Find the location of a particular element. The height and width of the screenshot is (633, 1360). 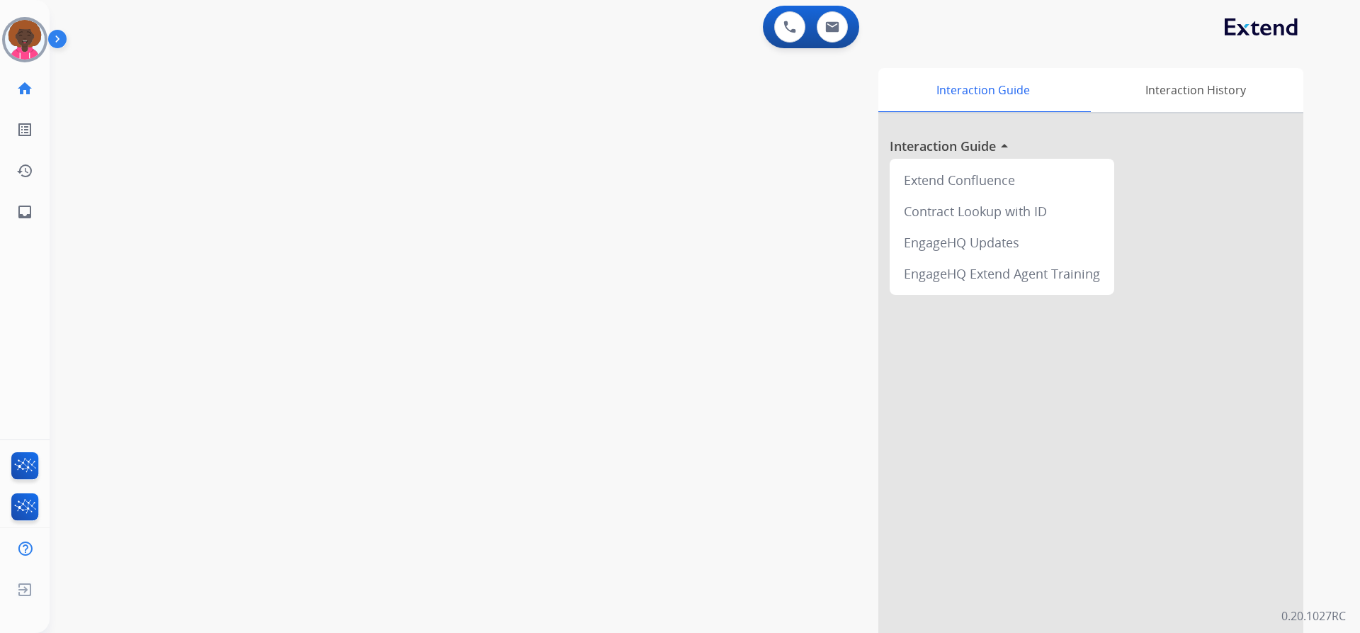

div: Interaction History is located at coordinates (1195, 90).